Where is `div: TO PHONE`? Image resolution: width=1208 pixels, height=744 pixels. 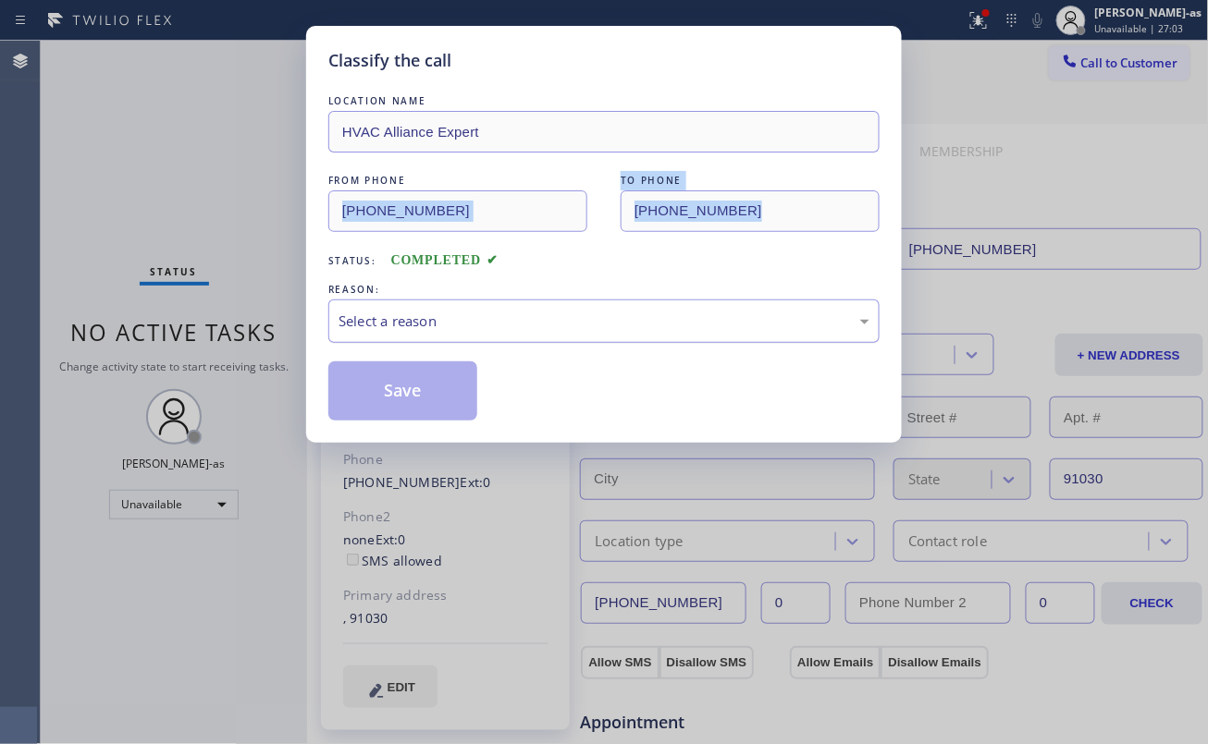 div: TO PHONE is located at coordinates (750, 180).